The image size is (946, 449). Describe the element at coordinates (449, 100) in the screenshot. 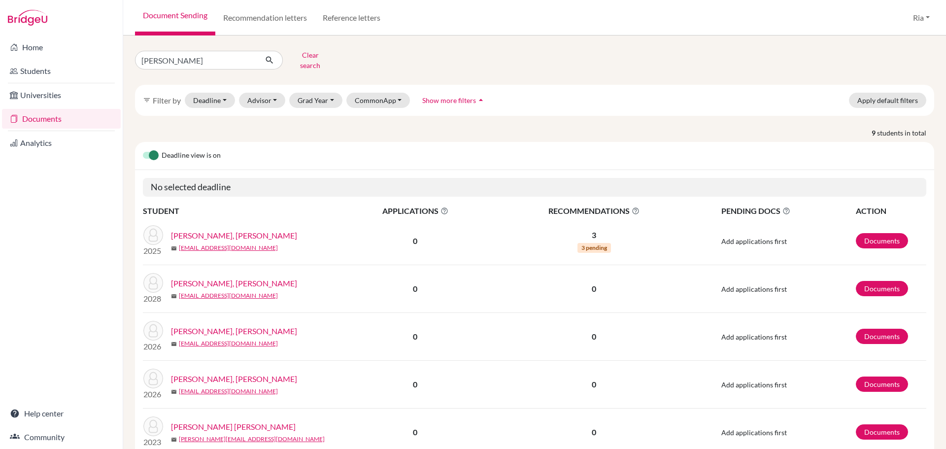

I see `span: Show more filters` at that location.